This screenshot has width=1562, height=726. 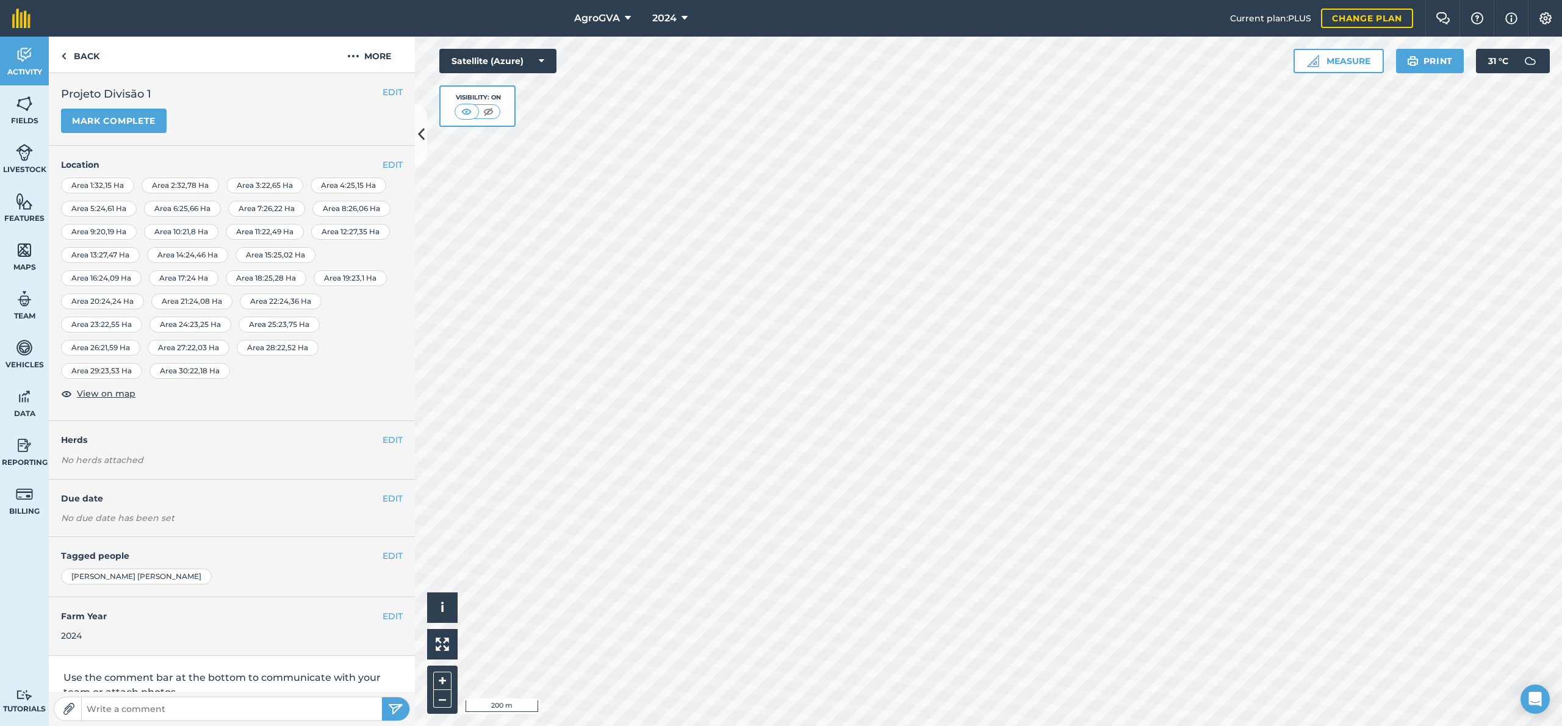 I want to click on button: Mark complete, so click(x=113, y=121).